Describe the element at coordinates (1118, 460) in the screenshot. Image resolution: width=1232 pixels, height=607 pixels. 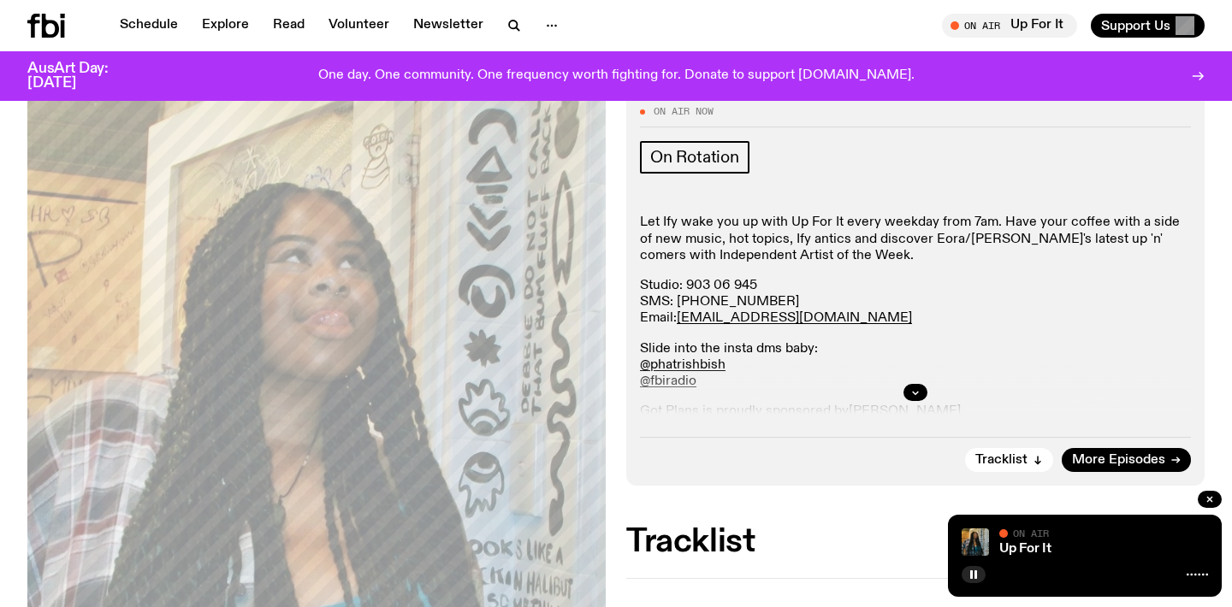
I see `span: More Episodes` at that location.